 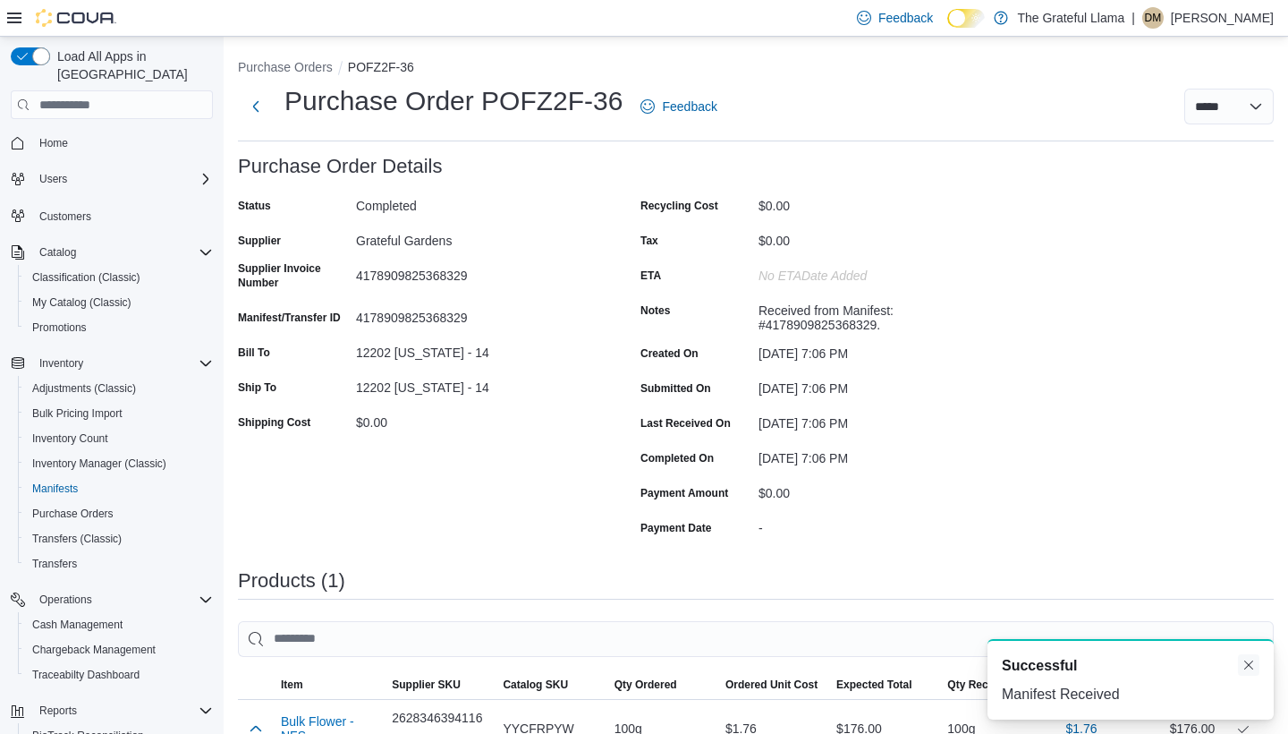 I want to click on span: Ordered Unit Cost, so click(x=771, y=685).